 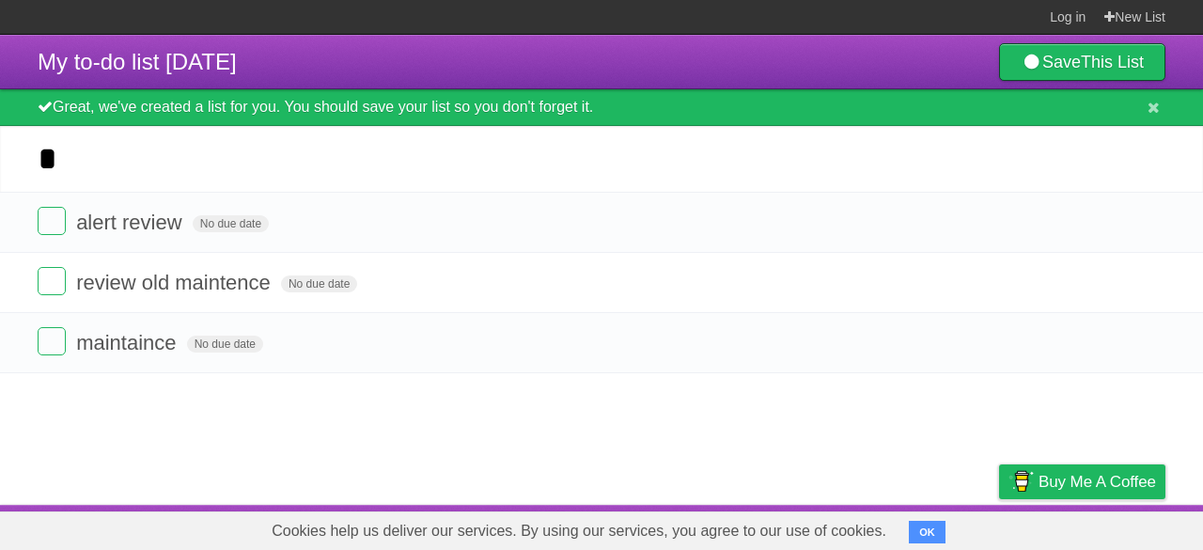 I want to click on a: About, so click(x=769, y=527).